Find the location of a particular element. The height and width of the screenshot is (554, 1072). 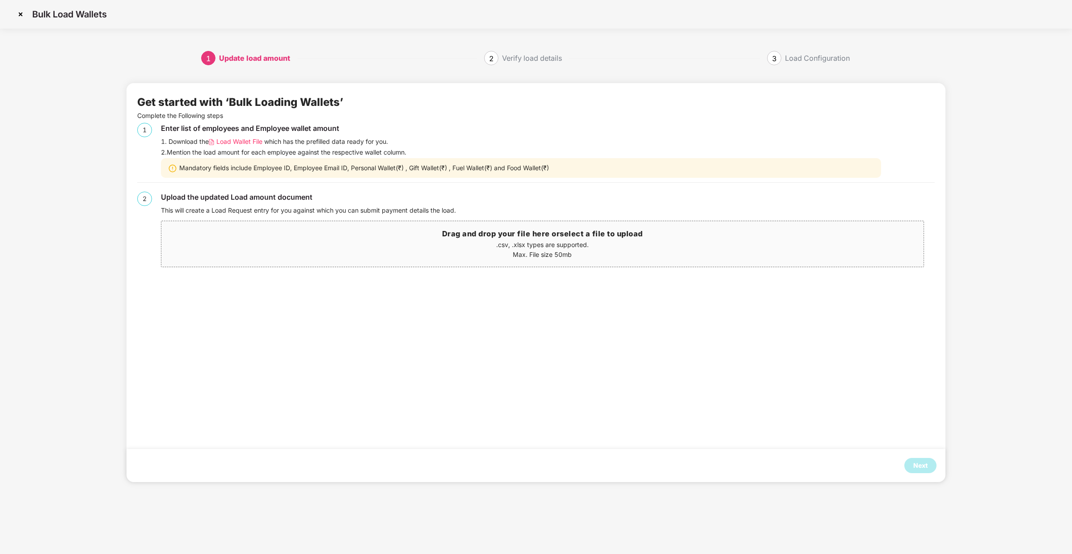

img: svg+xml;base64,PHN2ZyBpZD0iQ3Jvc3MtMzJ4MzIiIHhtbG5zPSJodHRwOi8vd3d3LnczLm9yZy8yMDAwL3N2ZyIgd2lkdG... is located at coordinates (21, 14).